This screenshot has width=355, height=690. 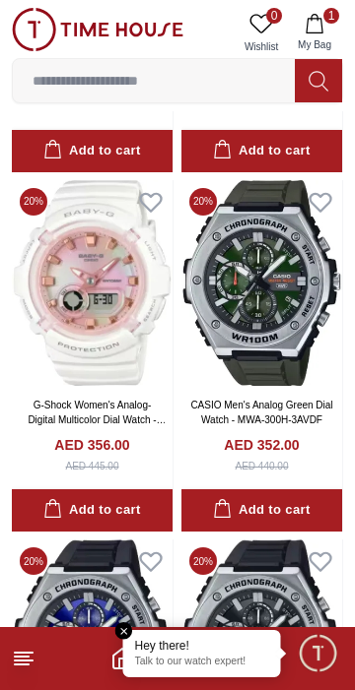 I want to click on h4: AED 356.00, so click(x=92, y=445).